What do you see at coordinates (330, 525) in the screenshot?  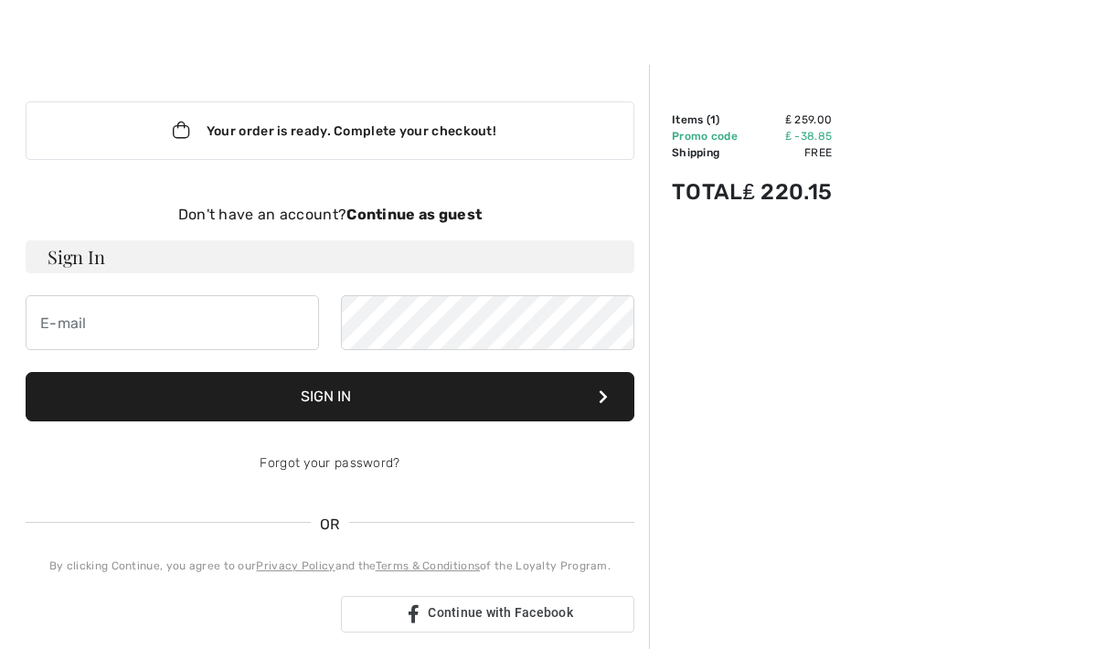 I see `span: OR` at bounding box center [330, 525].